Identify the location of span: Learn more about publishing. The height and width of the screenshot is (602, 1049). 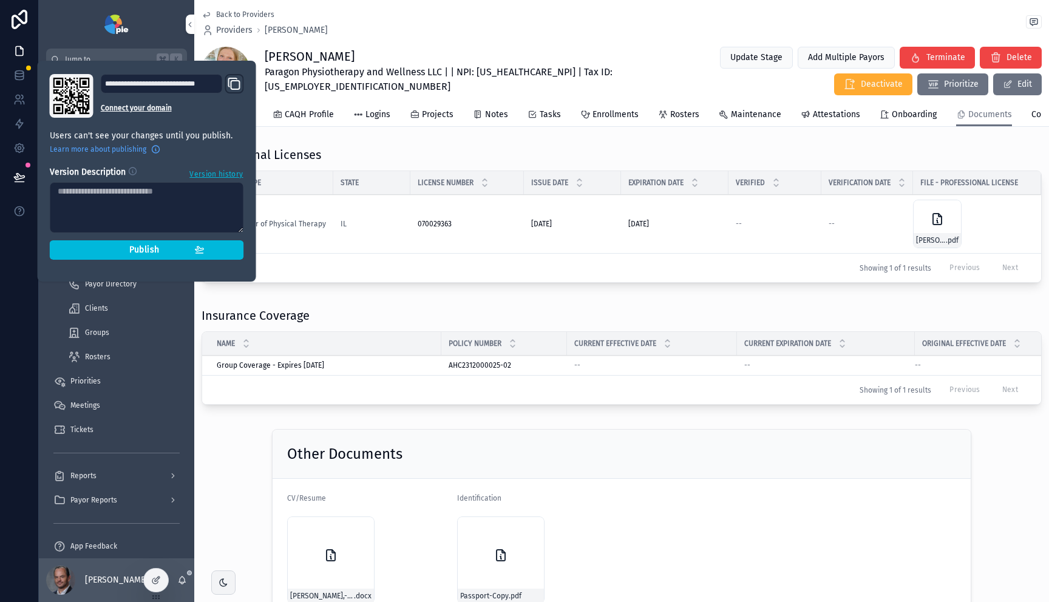
(98, 149).